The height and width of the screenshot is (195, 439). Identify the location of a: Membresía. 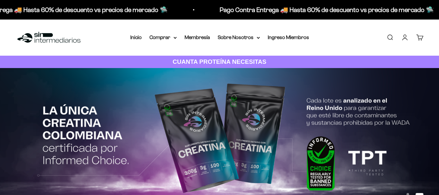
(197, 37).